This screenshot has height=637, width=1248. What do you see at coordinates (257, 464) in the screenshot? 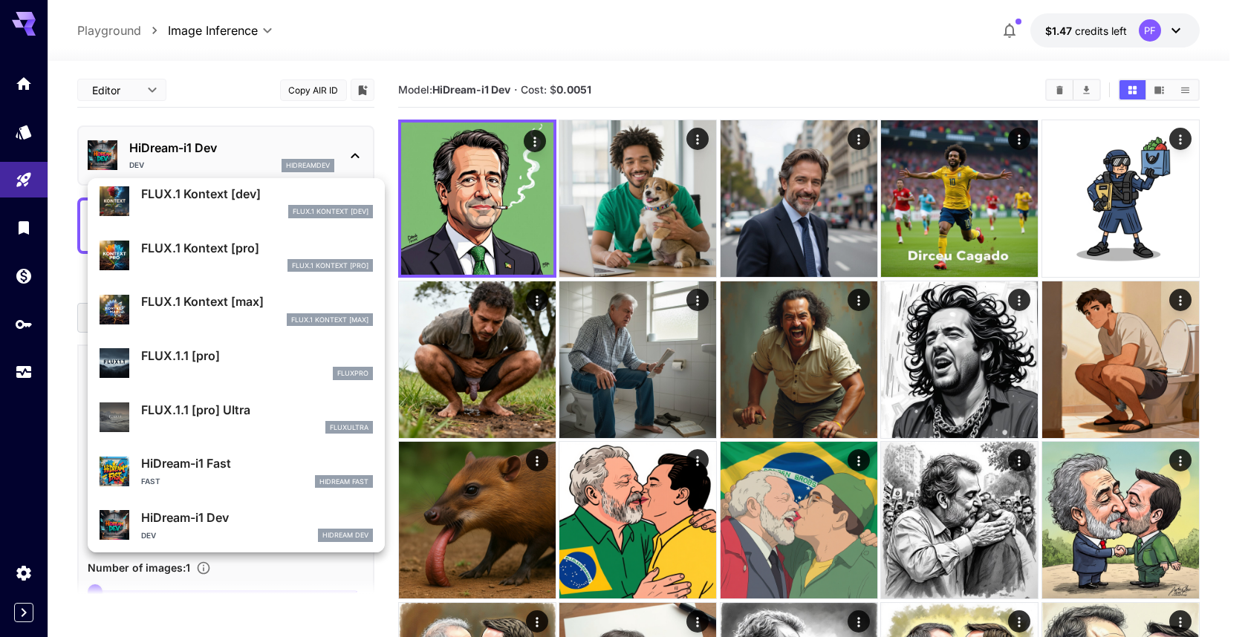
I see `p: HiDream-i1 Fast` at bounding box center [257, 464].